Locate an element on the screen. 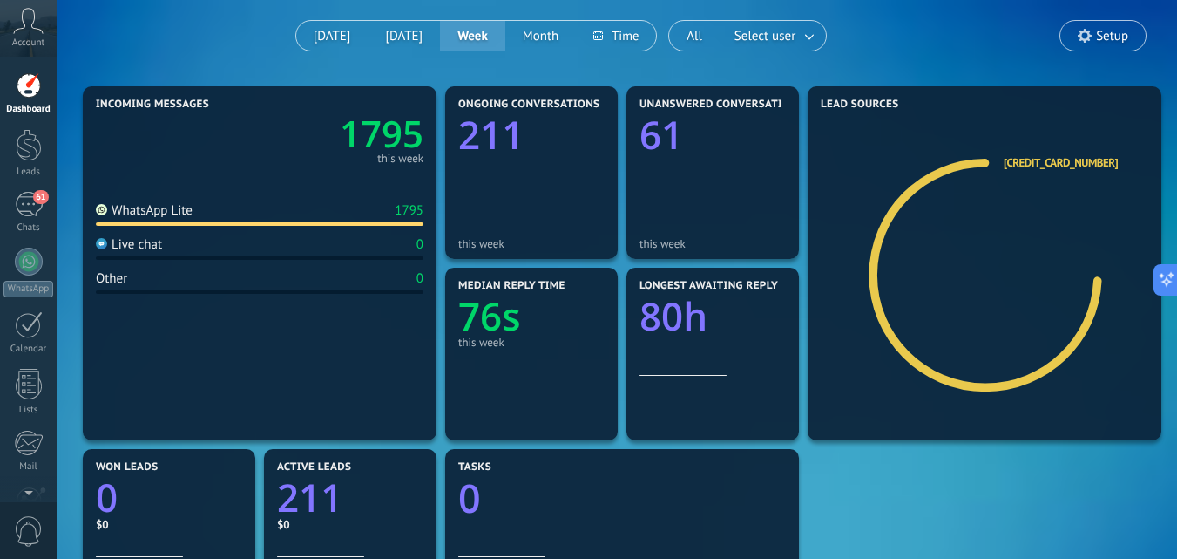  span: Select user is located at coordinates (765, 36).